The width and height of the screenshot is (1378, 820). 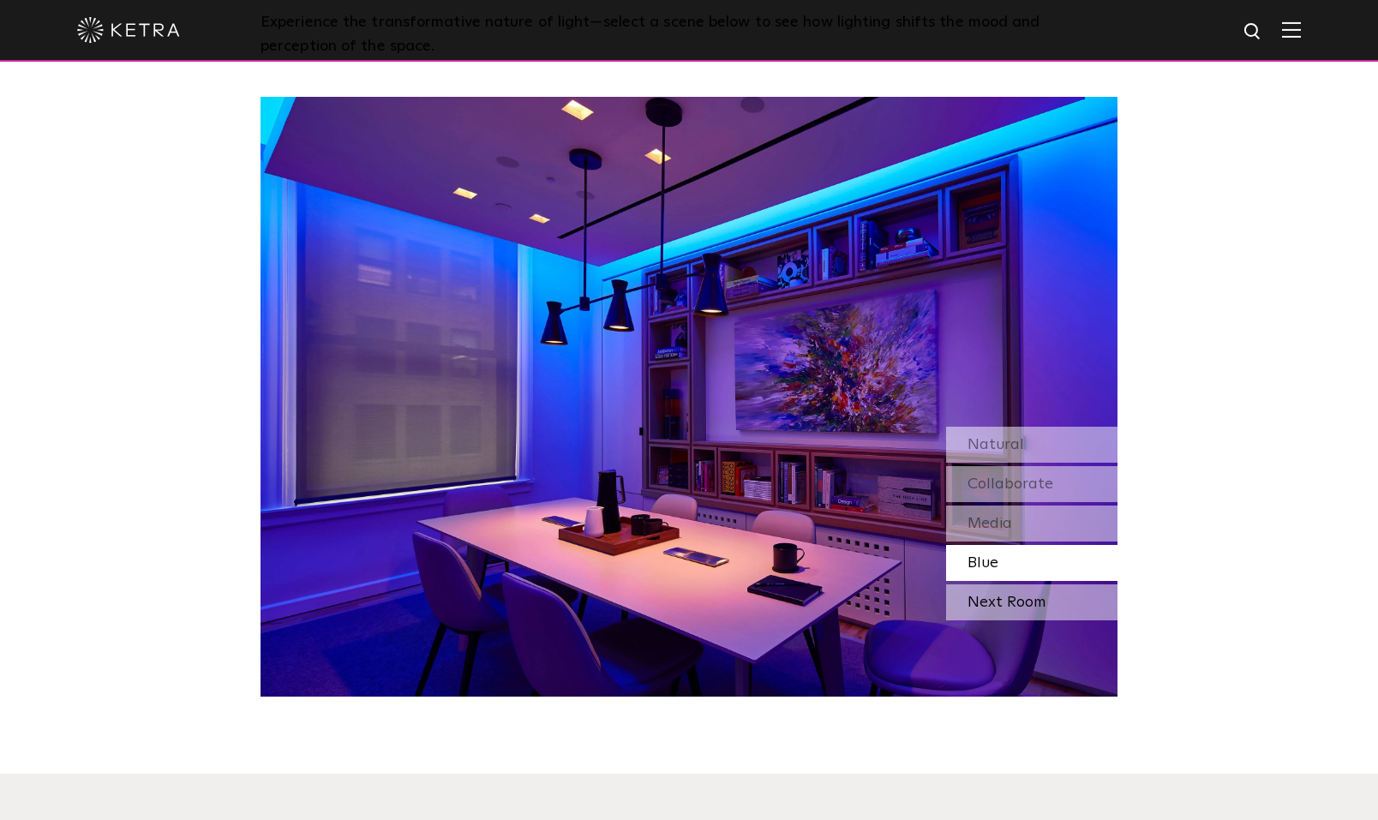 I want to click on span: Media, so click(x=990, y=523).